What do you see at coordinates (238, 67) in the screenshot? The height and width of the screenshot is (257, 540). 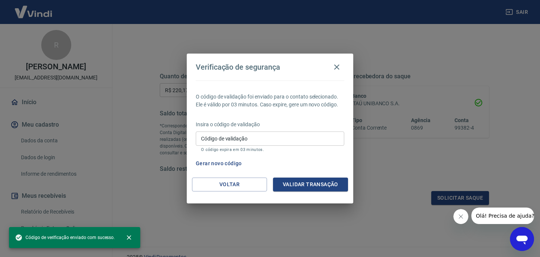 I see `h4: Verificação de segurança` at bounding box center [238, 67].